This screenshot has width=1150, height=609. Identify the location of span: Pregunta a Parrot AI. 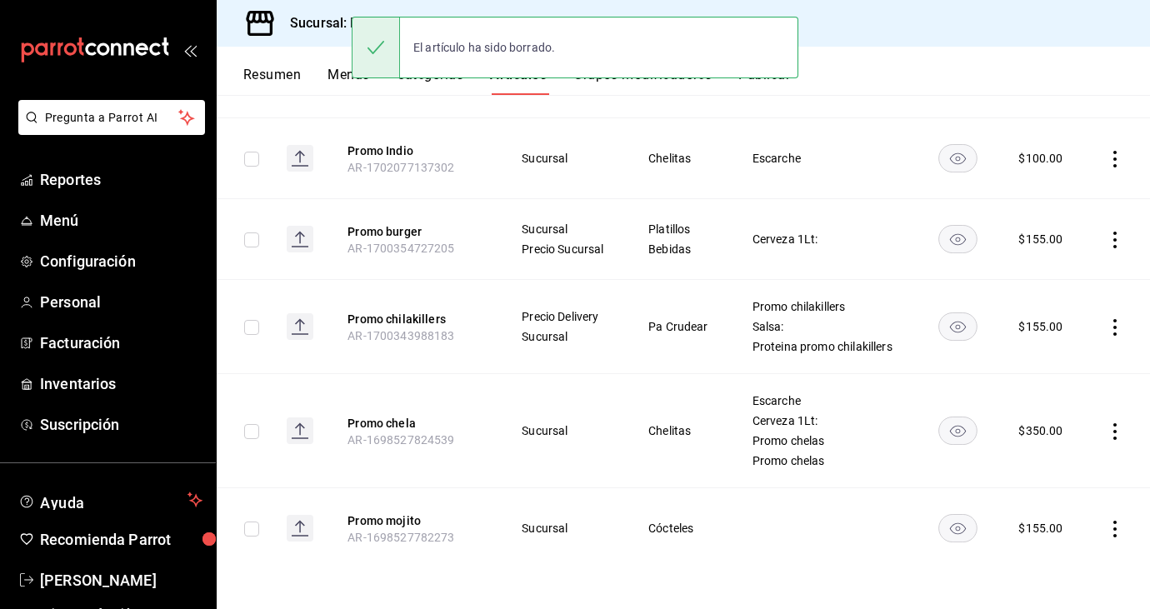
(112, 118).